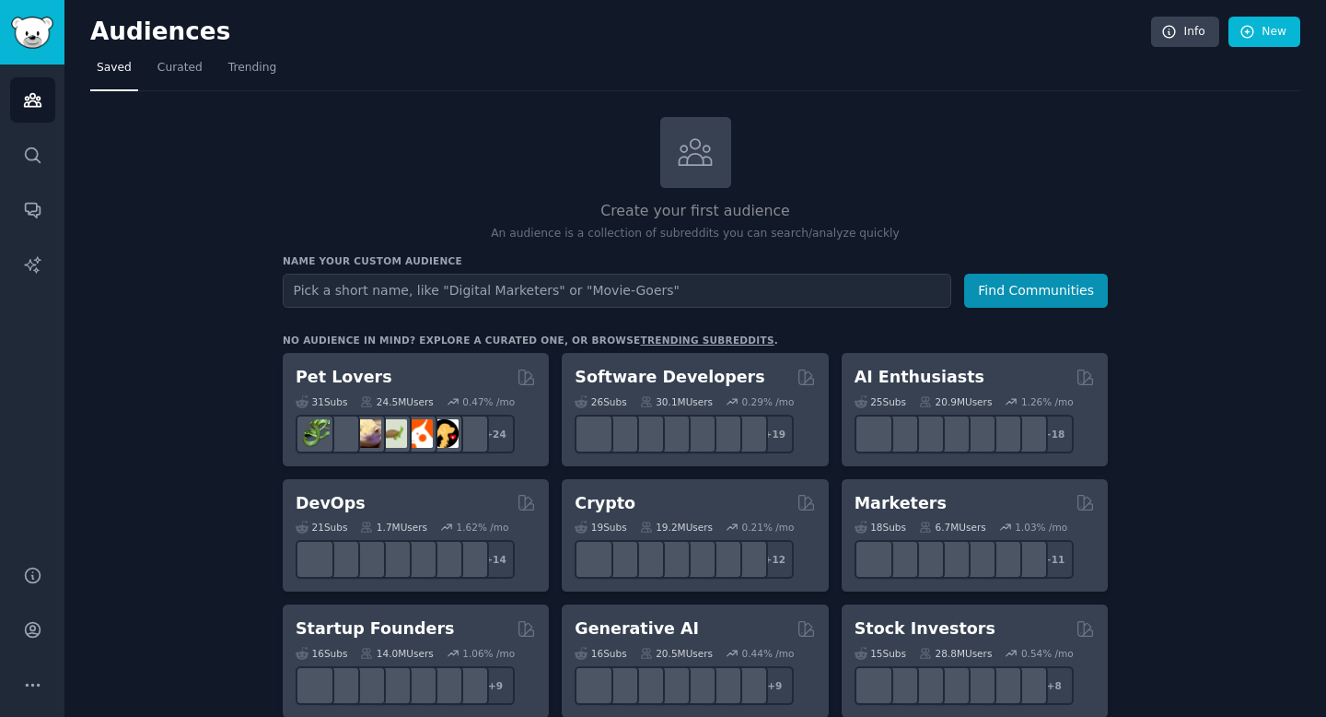  What do you see at coordinates (1036, 290) in the screenshot?
I see `button: Find Communities` at bounding box center [1036, 290].